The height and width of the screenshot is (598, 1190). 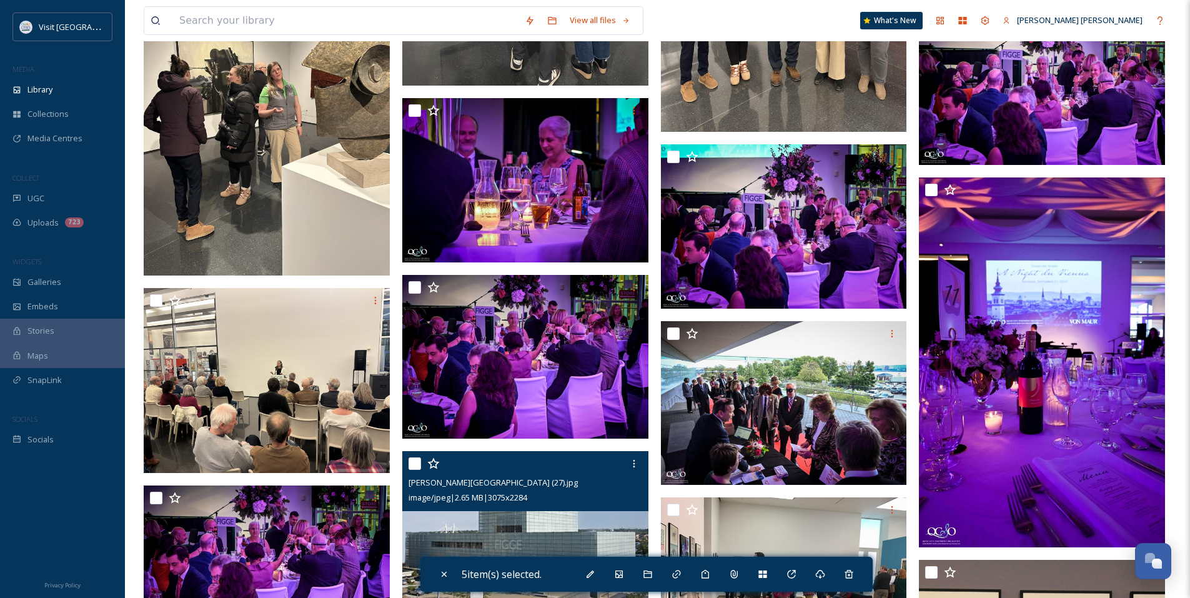 I want to click on span: Galleries, so click(x=44, y=282).